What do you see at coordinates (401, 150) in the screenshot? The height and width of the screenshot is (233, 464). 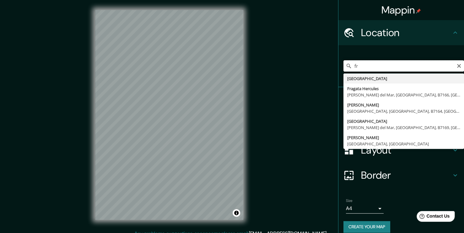 I see `div: Layout` at bounding box center [401, 150].